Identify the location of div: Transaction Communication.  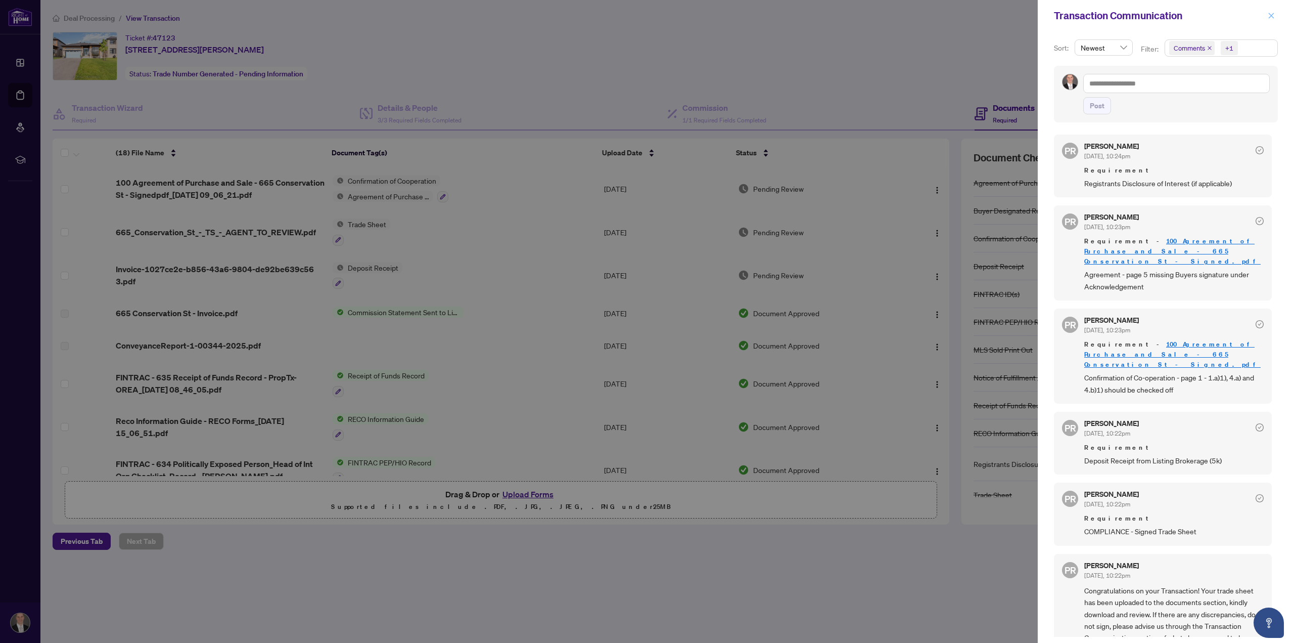
(1159, 16).